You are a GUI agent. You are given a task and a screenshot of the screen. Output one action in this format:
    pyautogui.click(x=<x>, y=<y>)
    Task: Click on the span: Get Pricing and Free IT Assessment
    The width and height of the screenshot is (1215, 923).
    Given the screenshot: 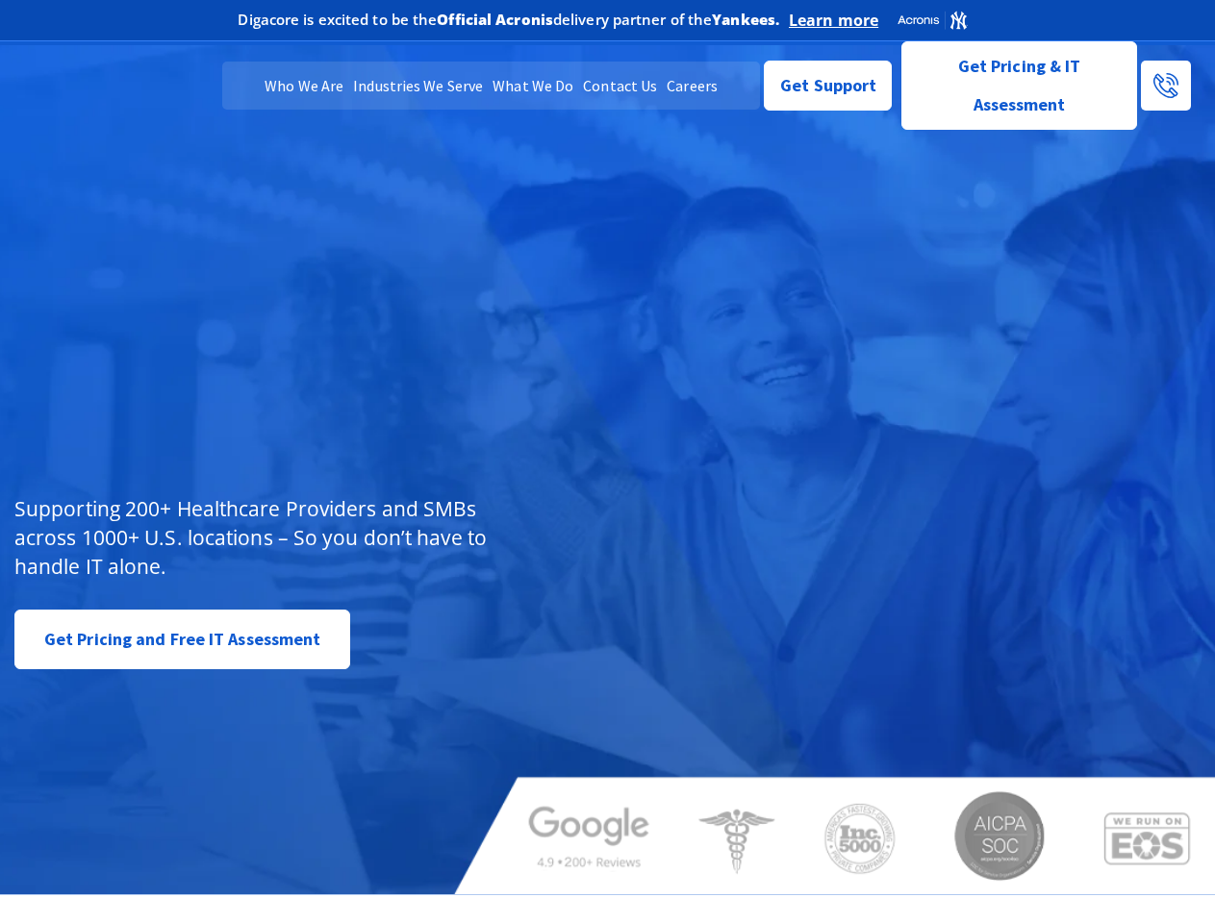 What is the action you would take?
    pyautogui.click(x=182, y=640)
    